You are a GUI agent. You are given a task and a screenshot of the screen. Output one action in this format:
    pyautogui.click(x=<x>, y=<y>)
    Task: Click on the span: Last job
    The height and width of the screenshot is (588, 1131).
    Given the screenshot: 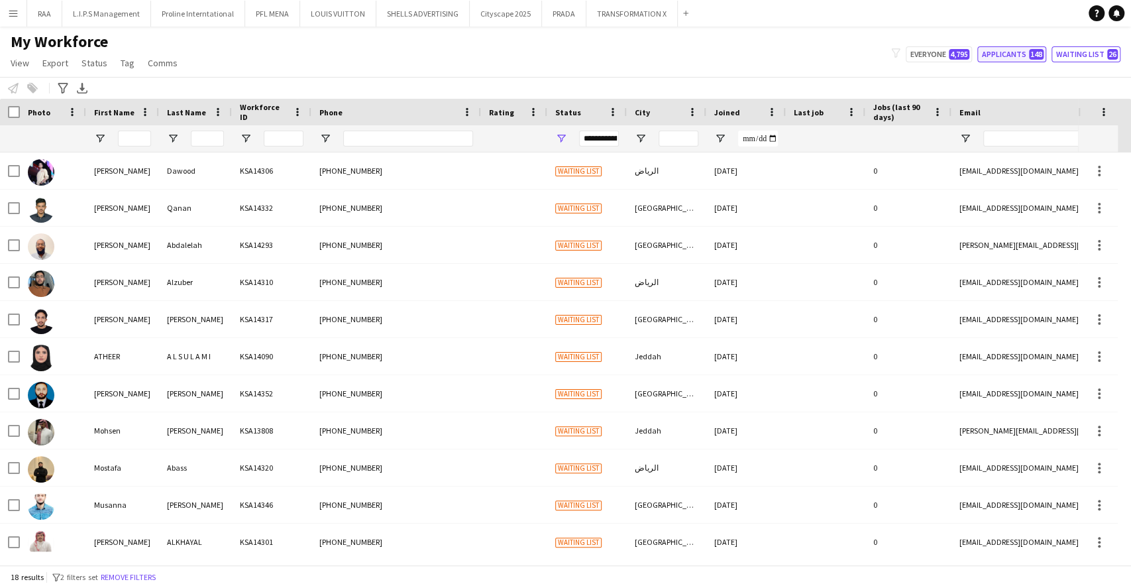 What is the action you would take?
    pyautogui.click(x=809, y=112)
    